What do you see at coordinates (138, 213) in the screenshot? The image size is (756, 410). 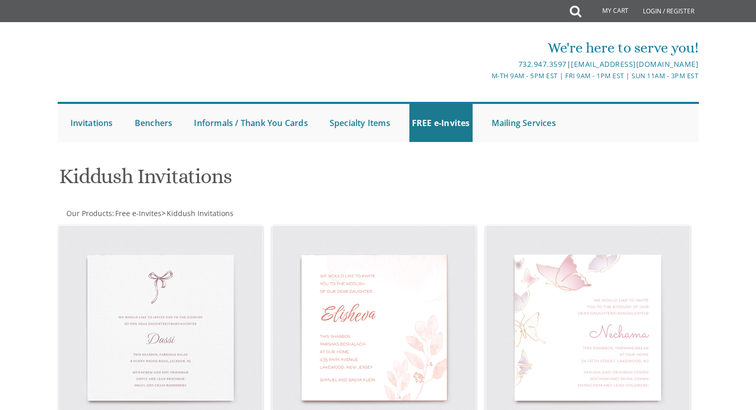 I see `a: Free e-Invites` at bounding box center [138, 213].